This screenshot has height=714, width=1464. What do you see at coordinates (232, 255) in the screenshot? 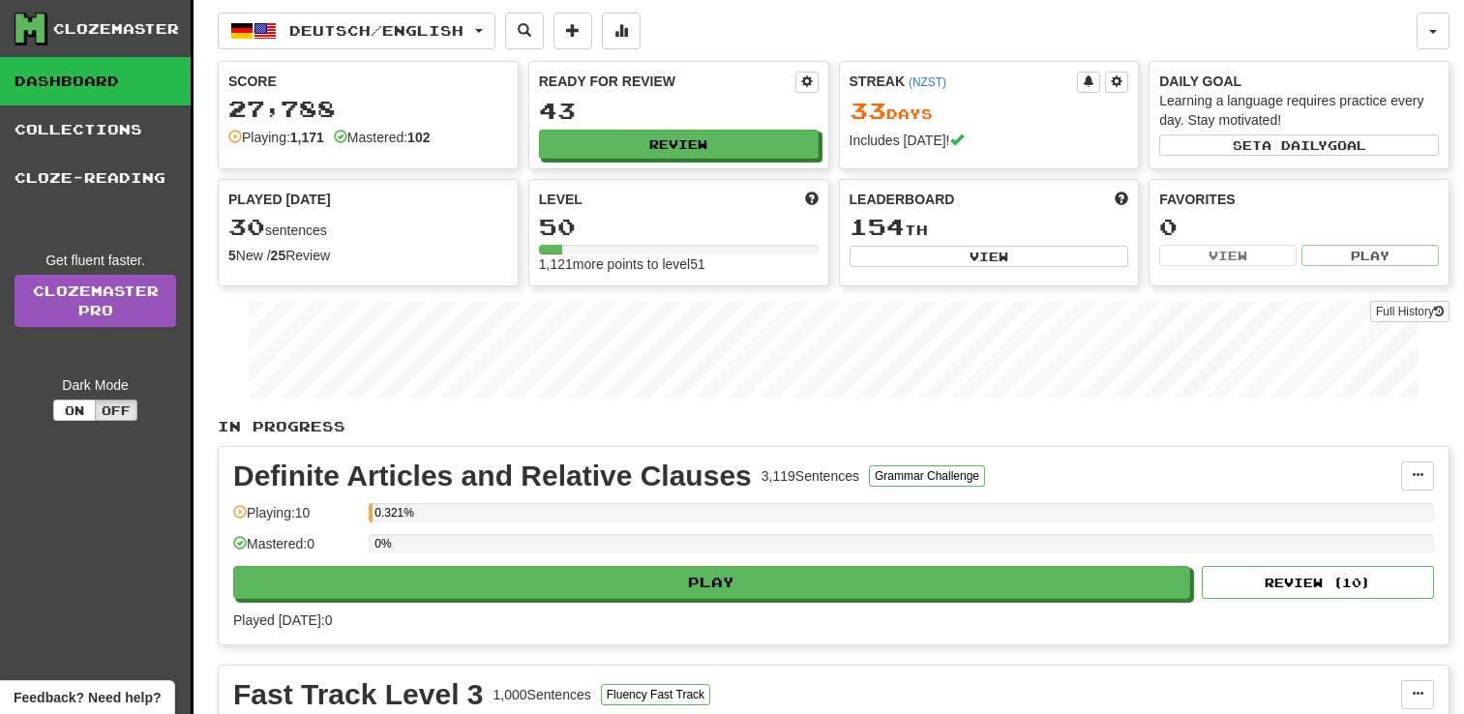
I see `strong: 5` at bounding box center [232, 255].